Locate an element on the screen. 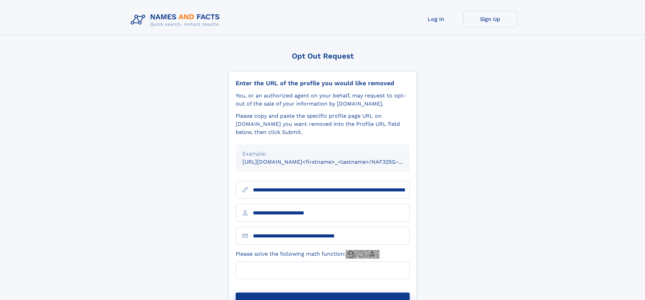  div: Opt Out Request is located at coordinates (323, 56).